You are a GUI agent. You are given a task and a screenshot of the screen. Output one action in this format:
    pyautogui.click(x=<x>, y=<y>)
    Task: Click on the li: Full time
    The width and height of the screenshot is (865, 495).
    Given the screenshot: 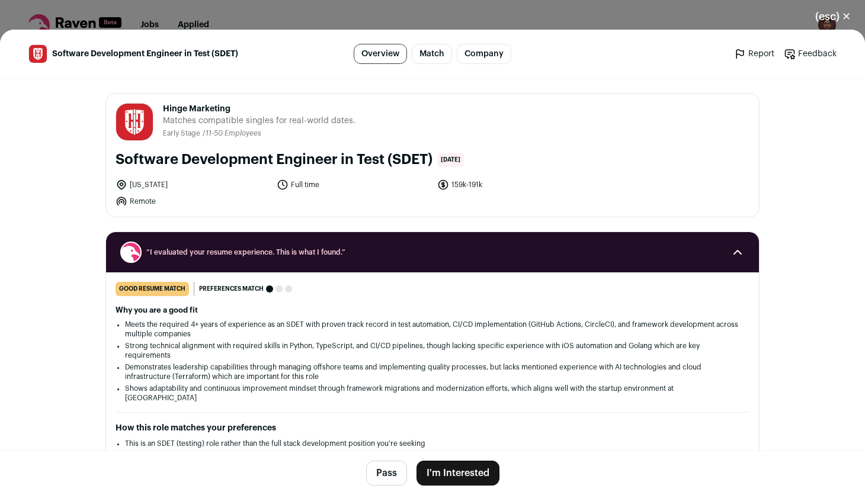 What is the action you would take?
    pyautogui.click(x=354, y=185)
    